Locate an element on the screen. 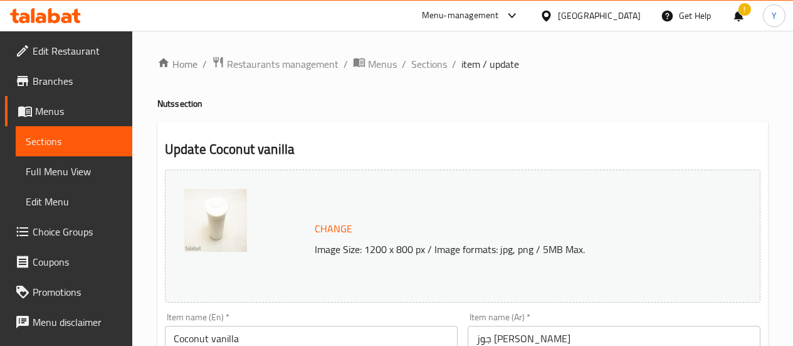 This screenshot has width=793, height=346. a: Promotions is located at coordinates (68, 292).